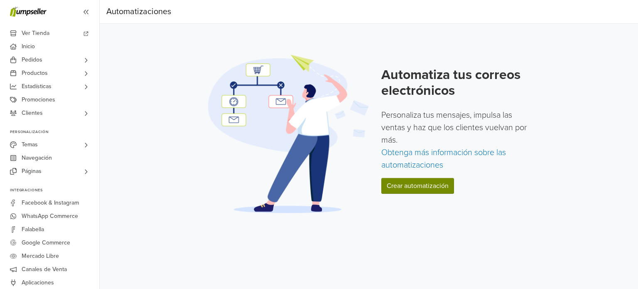  Describe the element at coordinates (40, 256) in the screenshot. I see `span: Mercado Libre` at that location.